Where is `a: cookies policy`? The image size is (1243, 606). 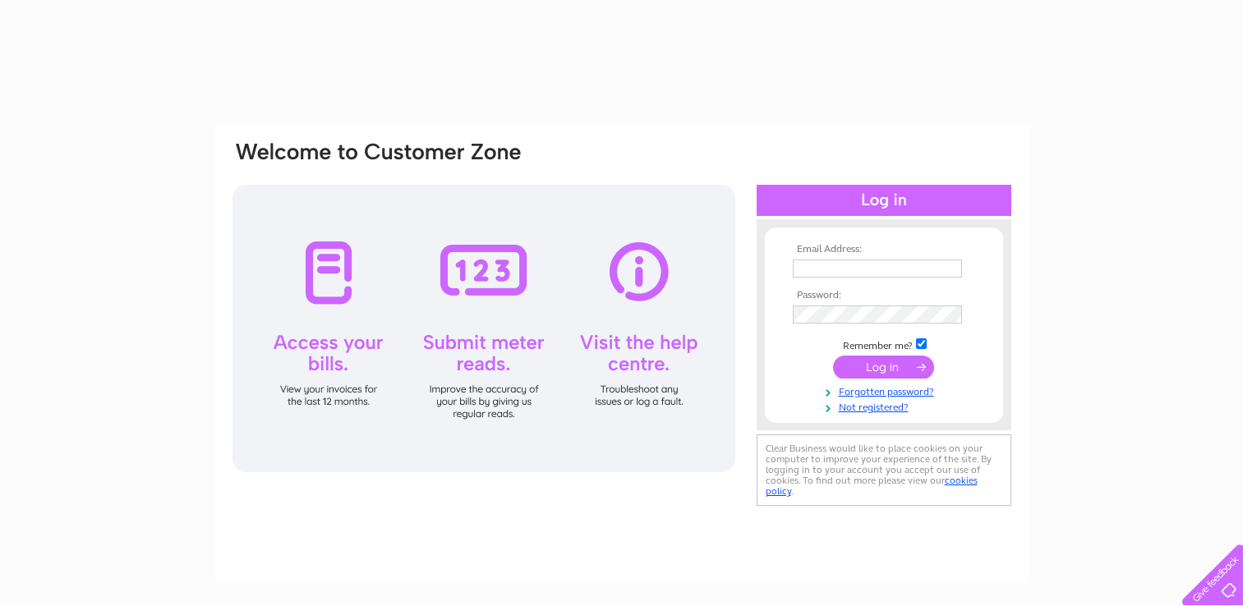 a: cookies policy is located at coordinates (872, 486).